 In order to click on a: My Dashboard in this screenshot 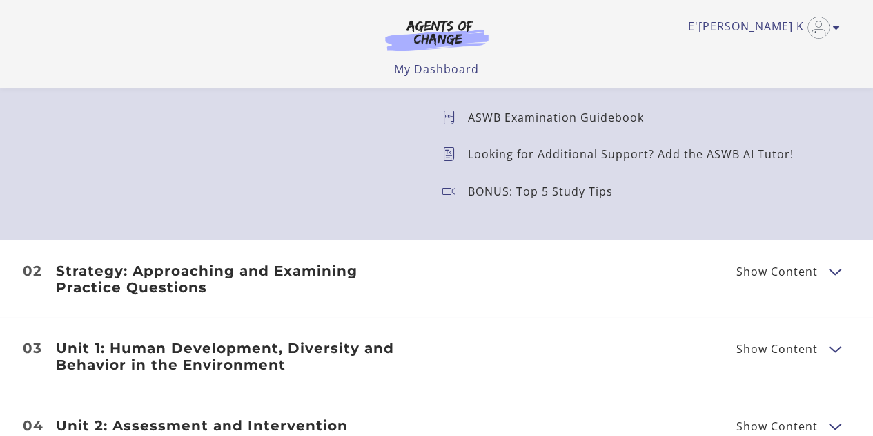, I will do `click(436, 69)`.